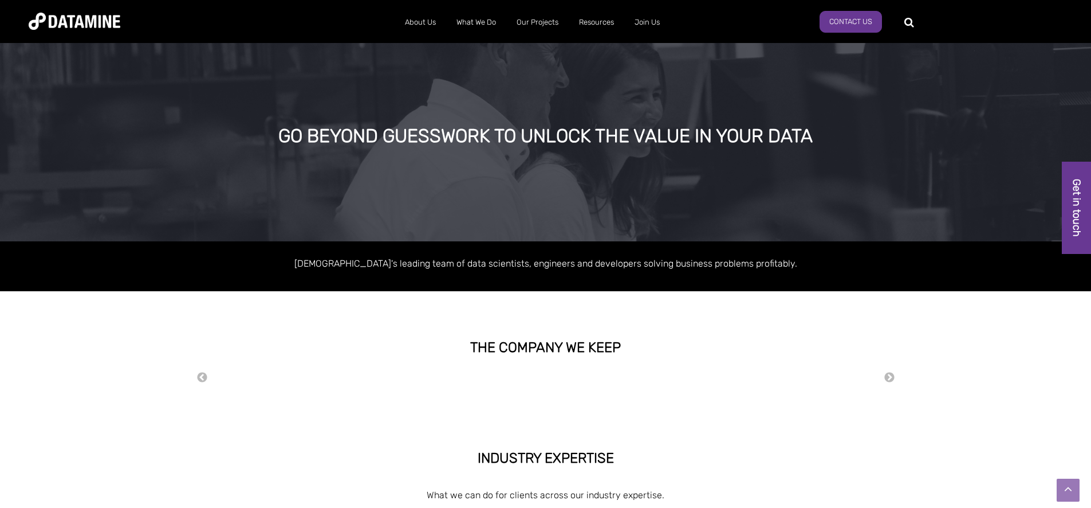  What do you see at coordinates (74, 21) in the screenshot?
I see `img: Datamine` at bounding box center [74, 21].